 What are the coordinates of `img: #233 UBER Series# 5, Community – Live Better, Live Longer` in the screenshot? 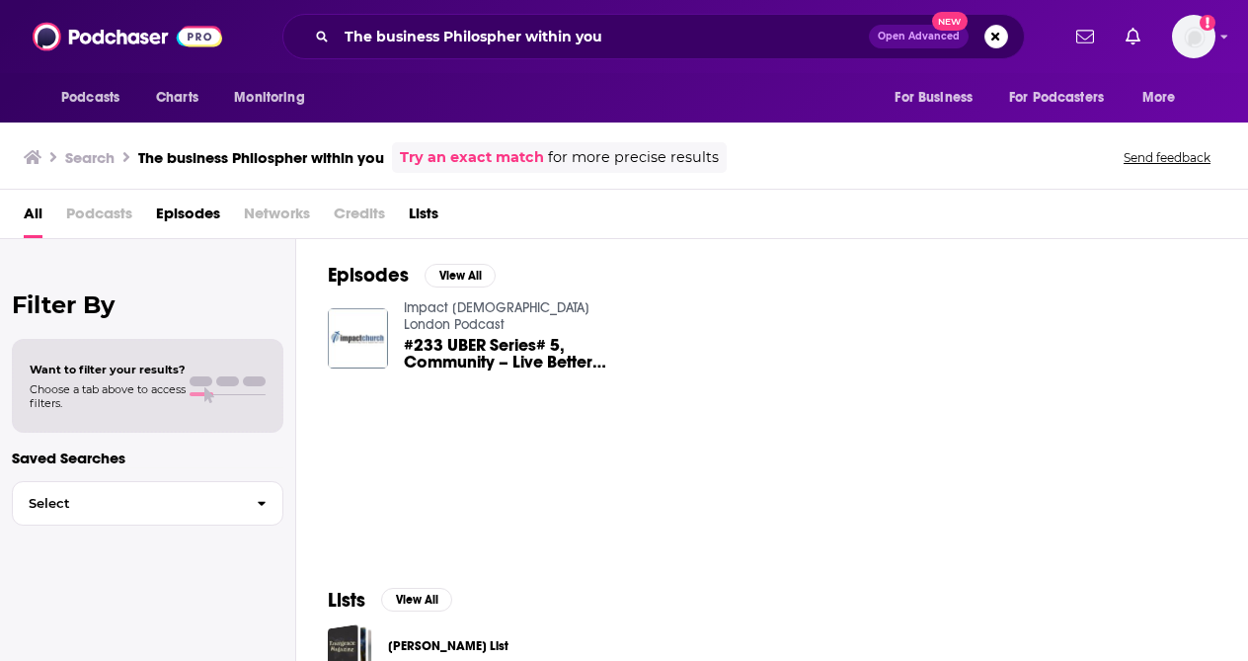 It's located at (358, 338).